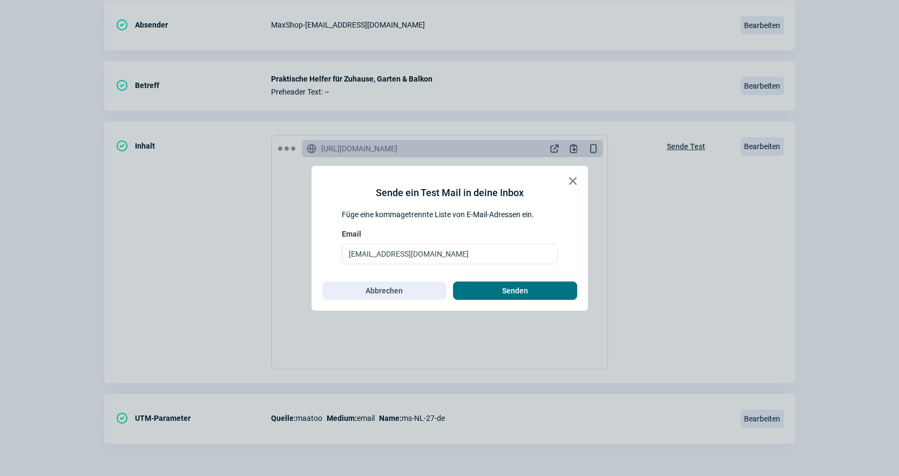 Image resolution: width=899 pixels, height=476 pixels. Describe the element at coordinates (450, 193) in the screenshot. I see `div: Sende ein Test Mail in deine Inbox` at that location.